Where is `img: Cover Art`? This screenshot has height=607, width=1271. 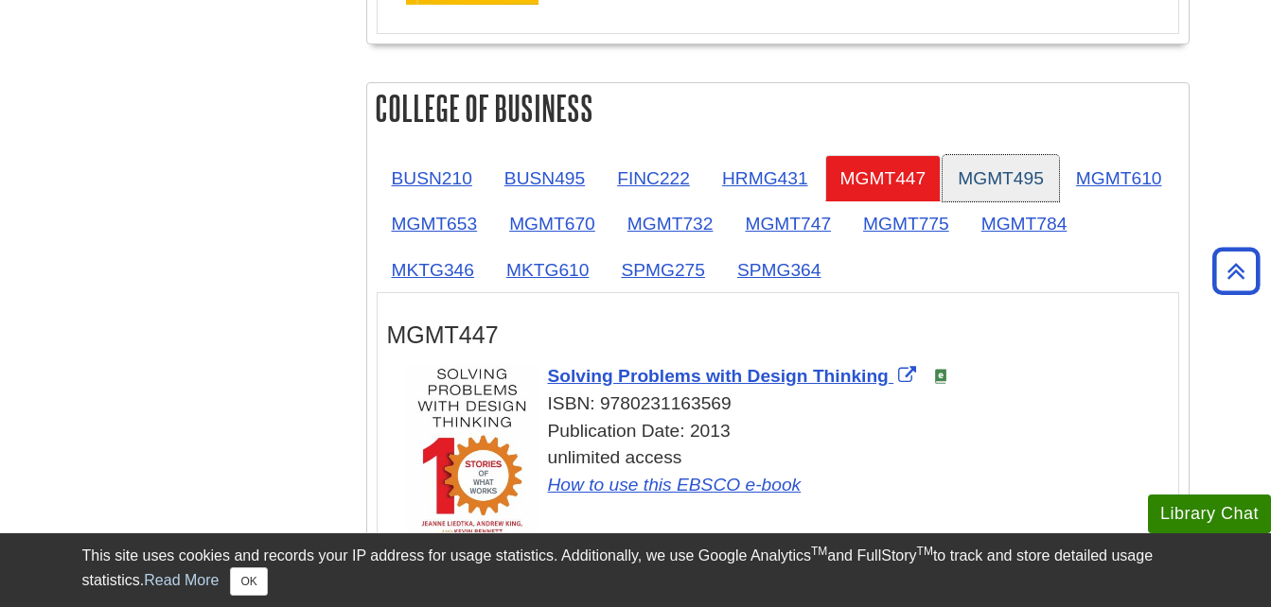 img: Cover Art is located at coordinates (472, 461).